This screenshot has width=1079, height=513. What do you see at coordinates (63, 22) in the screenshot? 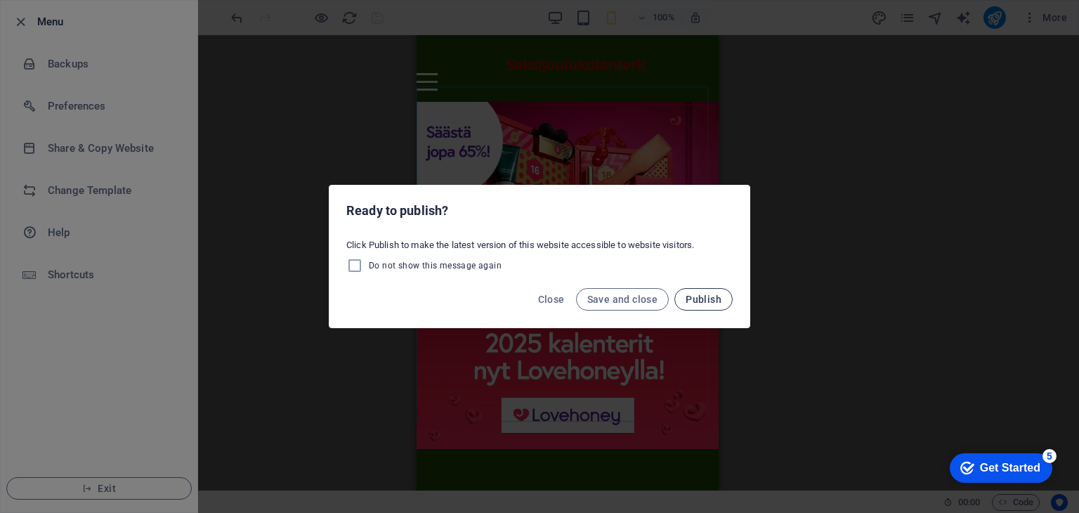
I see `div: Get Started 5 items remaining, 0% complete` at bounding box center [63, 22].